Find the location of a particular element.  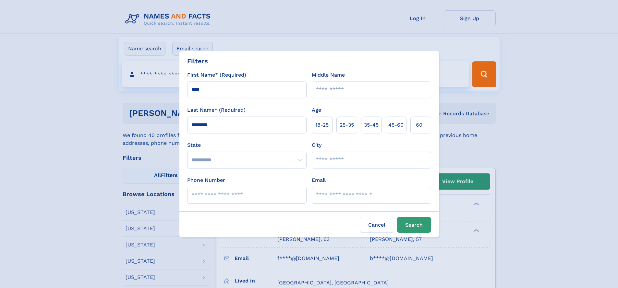

label: Age is located at coordinates (316, 110).